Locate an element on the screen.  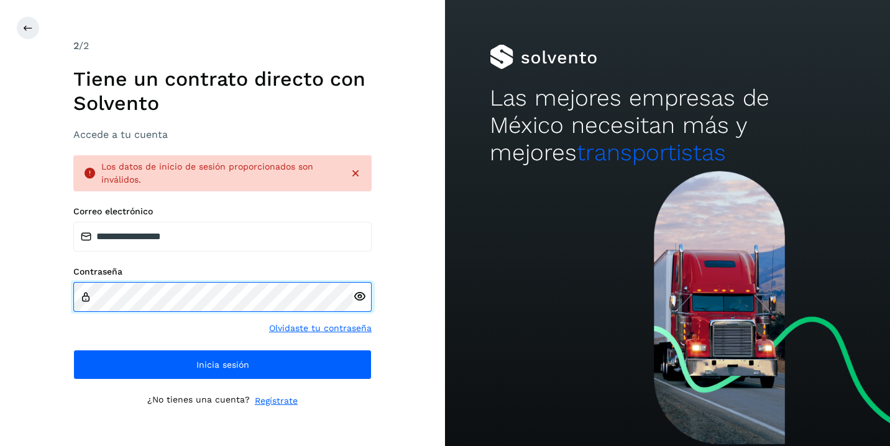
label: Contraseña is located at coordinates (223, 272).